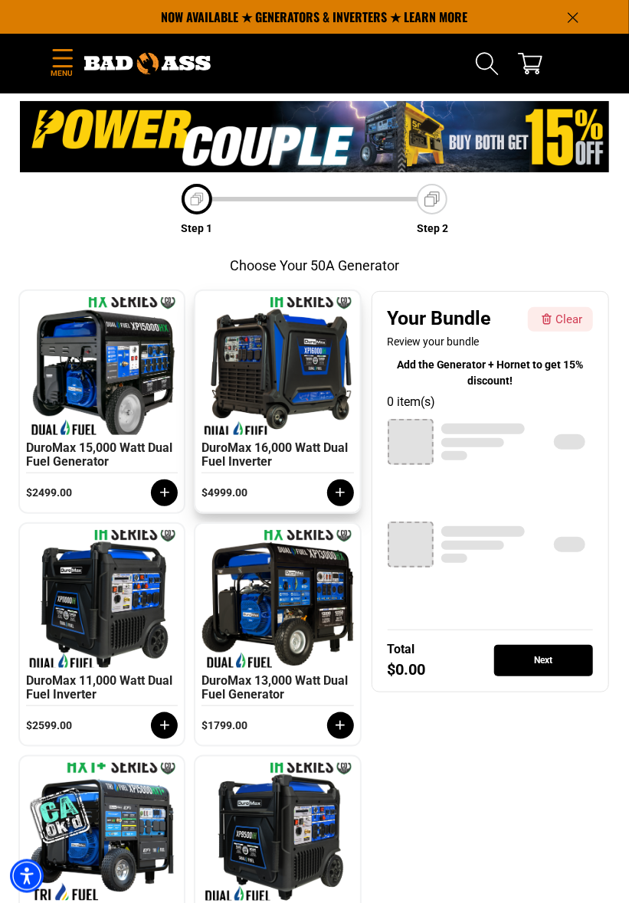 The image size is (629, 903). Describe the element at coordinates (62, 73) in the screenshot. I see `span: Menu` at that location.